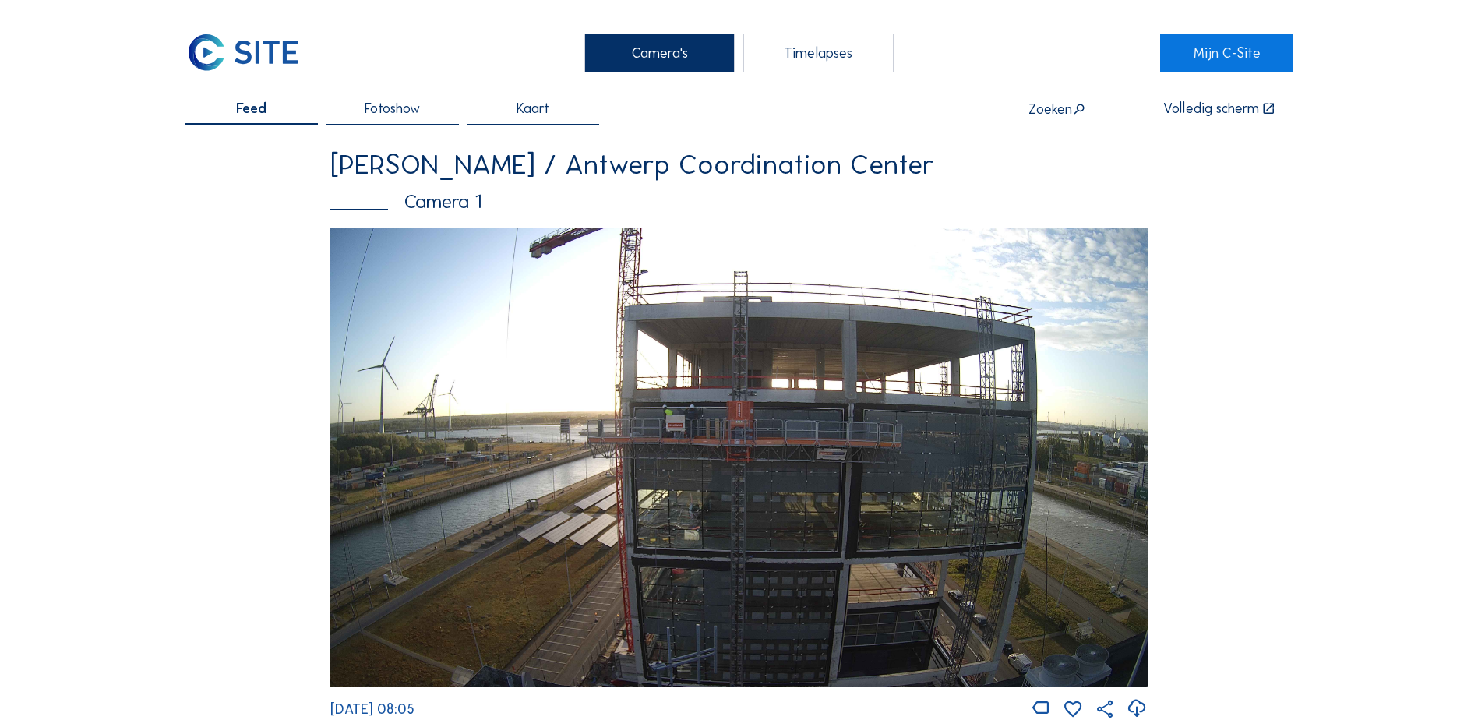 Image resolution: width=1478 pixels, height=720 pixels. Describe the element at coordinates (659, 53) in the screenshot. I see `div: Camera's` at that location.